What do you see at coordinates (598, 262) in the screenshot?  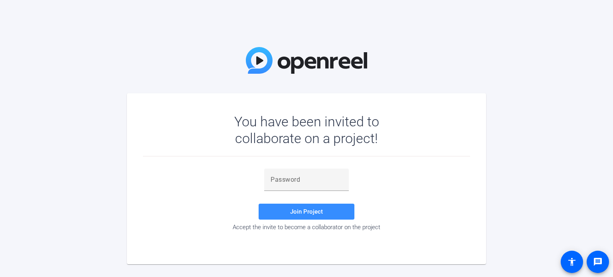 I see `mat-icon: message` at bounding box center [598, 262].